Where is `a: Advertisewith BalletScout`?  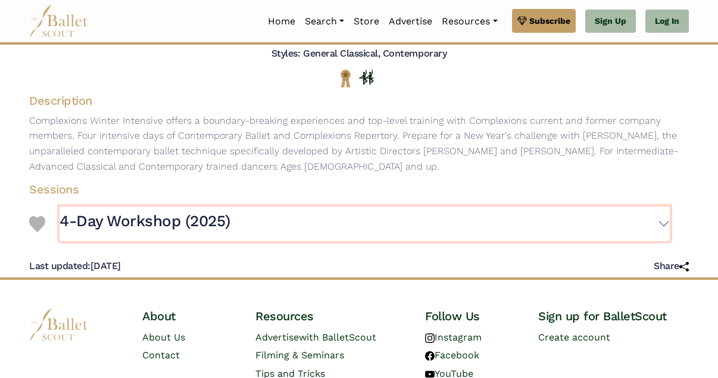
a: Advertisewith BalletScout is located at coordinates (315, 337).